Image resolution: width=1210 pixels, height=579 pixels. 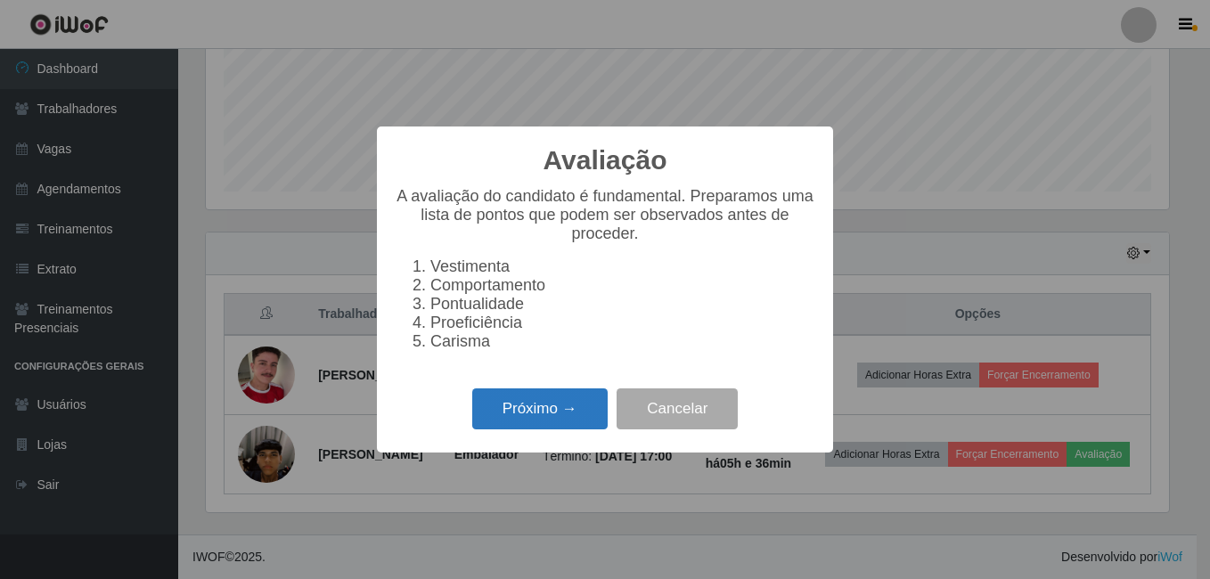 I want to click on h2: Avaliação, so click(x=605, y=160).